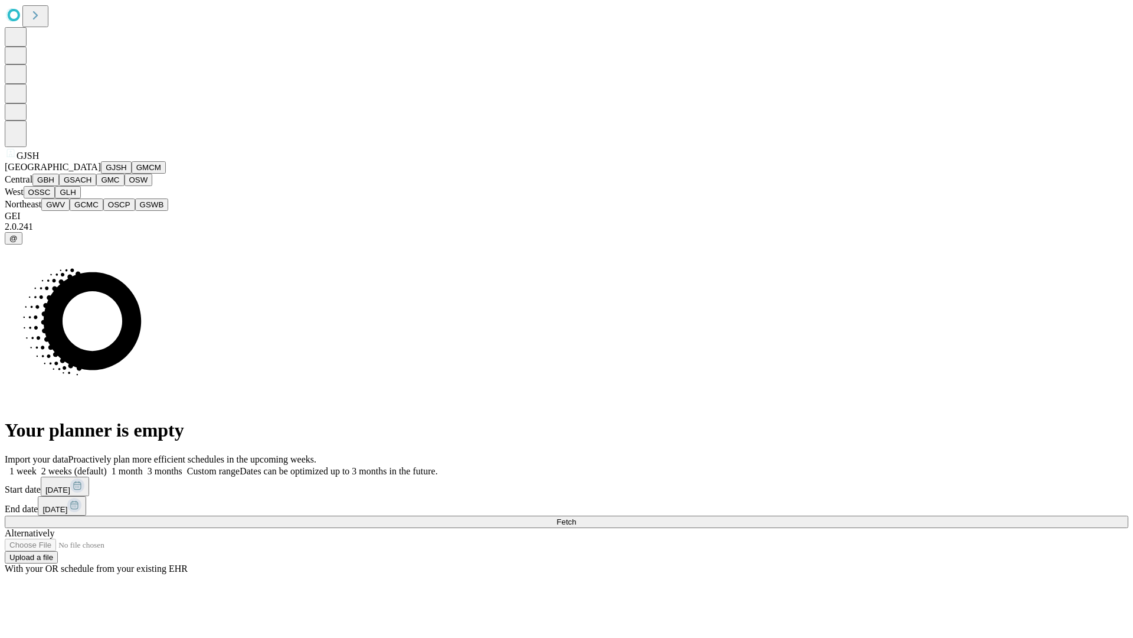 Image resolution: width=1133 pixels, height=638 pixels. I want to click on span: Dates can be optimized up to 3 months in the future., so click(338, 470).